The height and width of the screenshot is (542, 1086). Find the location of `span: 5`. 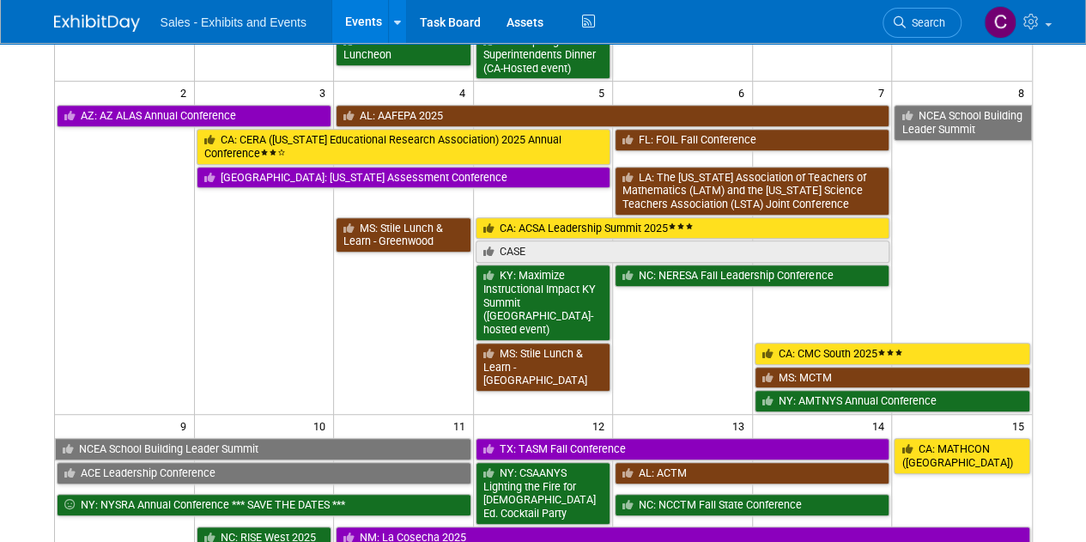

span: 5 is located at coordinates (604, 92).